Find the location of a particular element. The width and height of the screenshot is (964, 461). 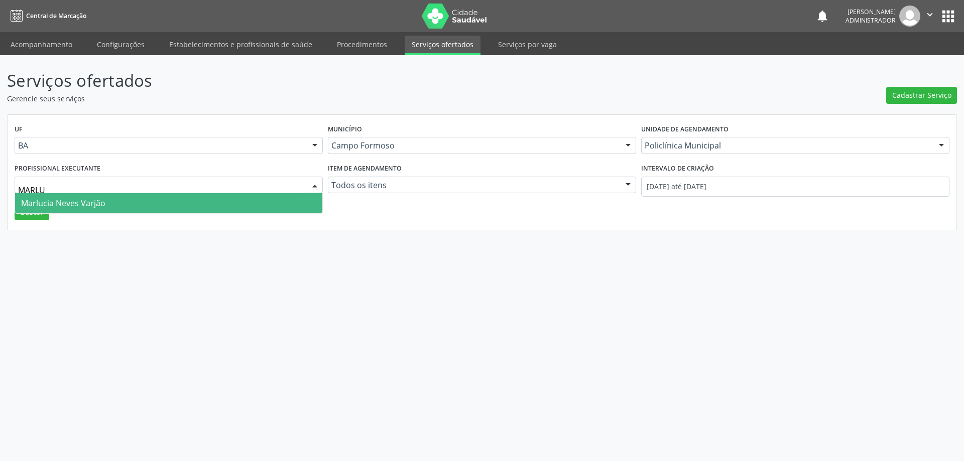

p: Serviços ofertados is located at coordinates (339, 81).